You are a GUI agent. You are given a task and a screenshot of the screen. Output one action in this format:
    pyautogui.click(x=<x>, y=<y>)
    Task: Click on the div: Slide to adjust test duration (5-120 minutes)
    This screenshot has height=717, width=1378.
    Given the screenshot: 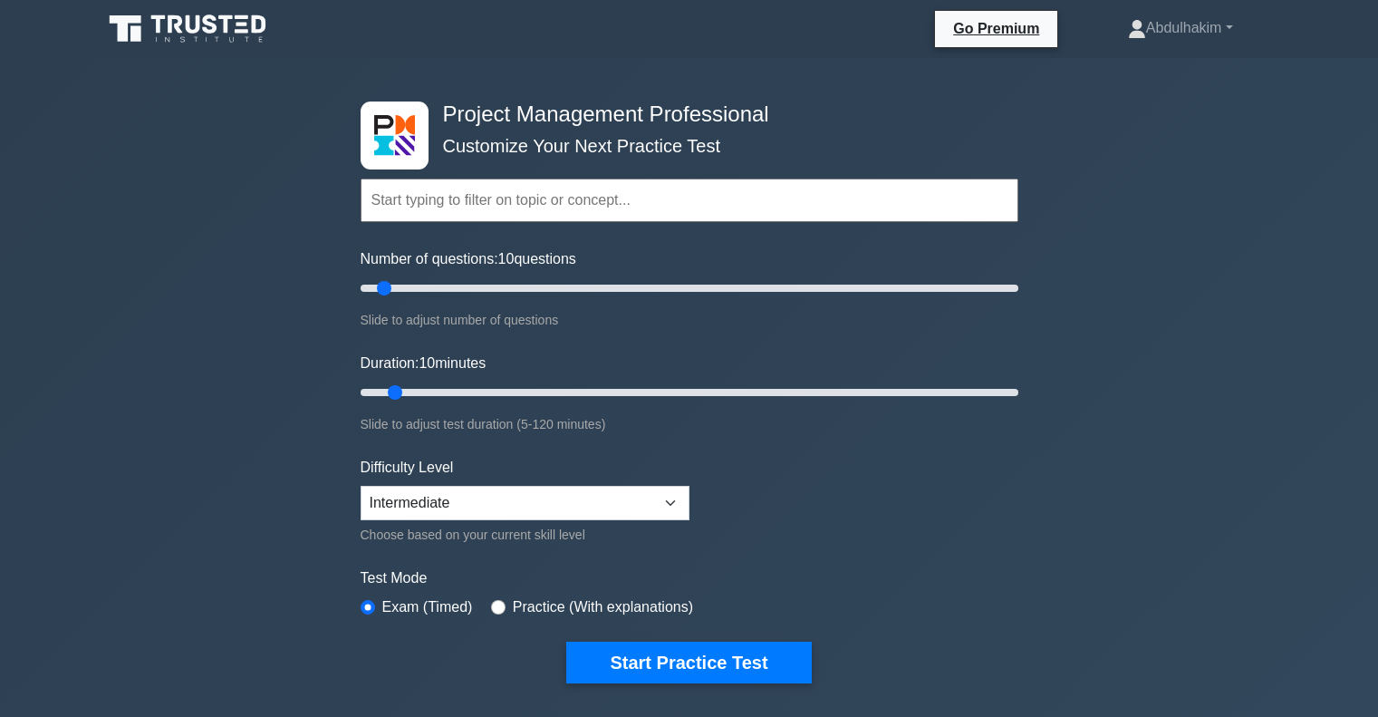 What is the action you would take?
    pyautogui.click(x=689, y=424)
    